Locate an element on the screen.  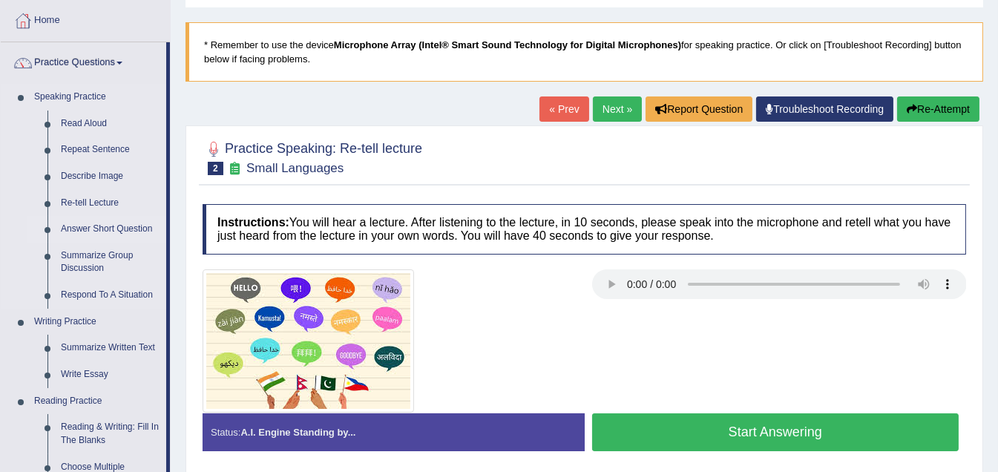
span: 2 is located at coordinates (215, 168).